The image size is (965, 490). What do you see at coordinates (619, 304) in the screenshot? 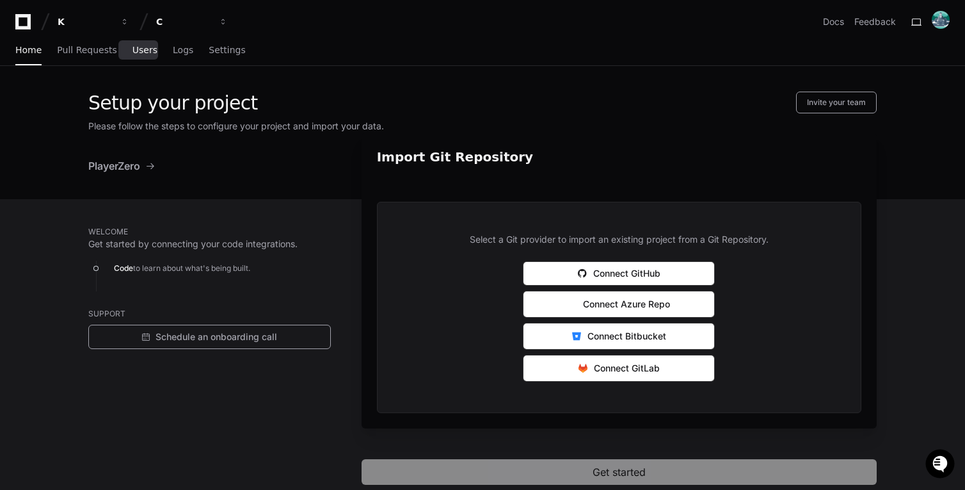
I see `button: Connect Azure Repo` at bounding box center [619, 304].